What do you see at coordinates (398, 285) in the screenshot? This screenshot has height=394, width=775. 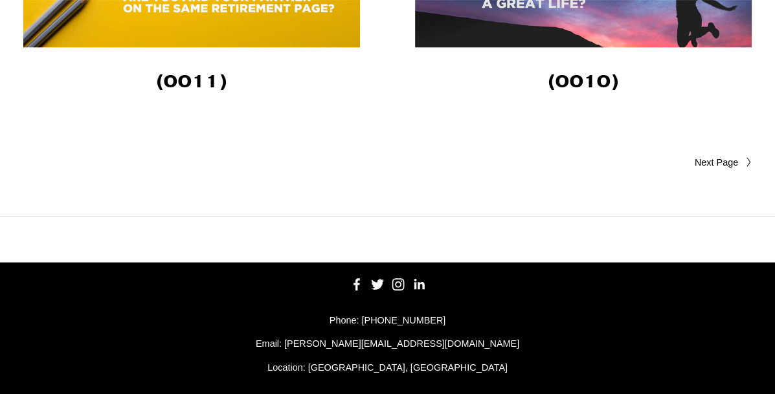 I see `a: Instagram` at bounding box center [398, 285].